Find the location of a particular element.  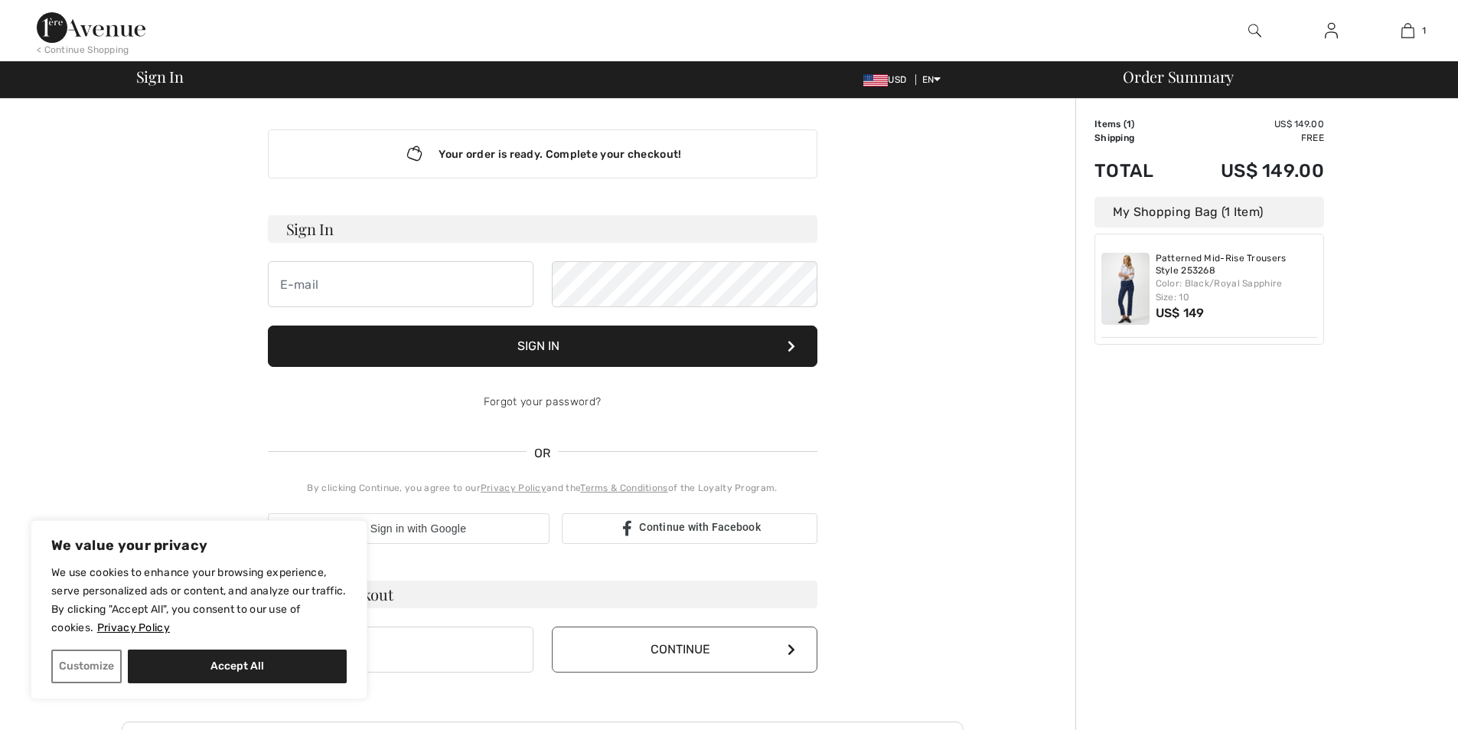

div: My Shopping Bag (1 Item) is located at coordinates (1210, 212).